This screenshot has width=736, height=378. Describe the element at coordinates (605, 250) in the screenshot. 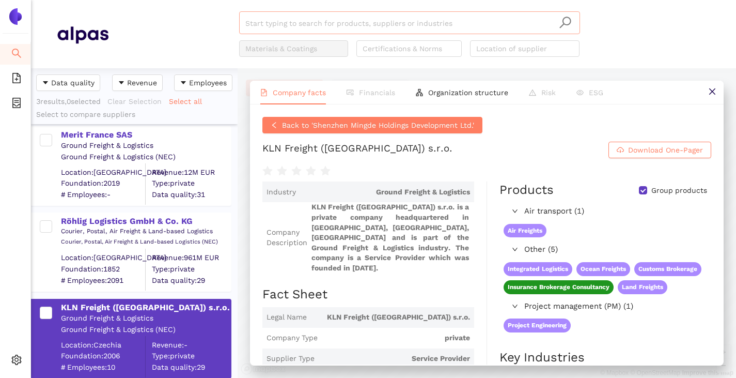

I see `div: Other (5)` at that location.